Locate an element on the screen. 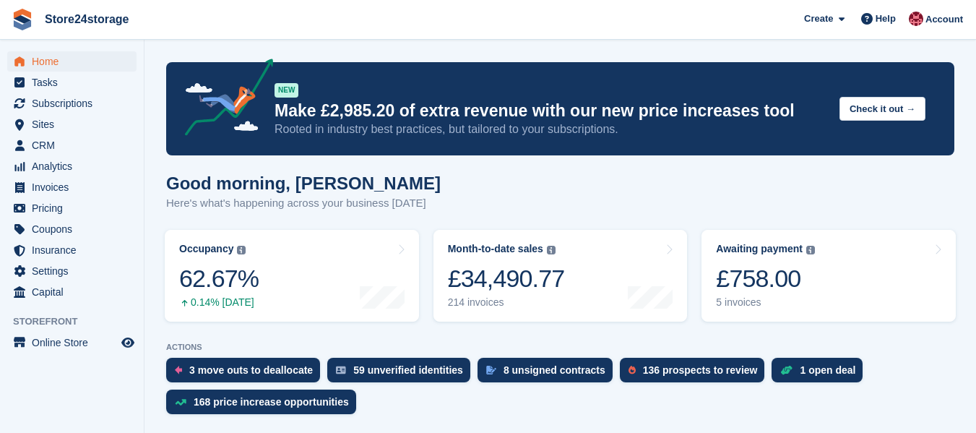 The height and width of the screenshot is (433, 976). span: Account is located at coordinates (945, 20).